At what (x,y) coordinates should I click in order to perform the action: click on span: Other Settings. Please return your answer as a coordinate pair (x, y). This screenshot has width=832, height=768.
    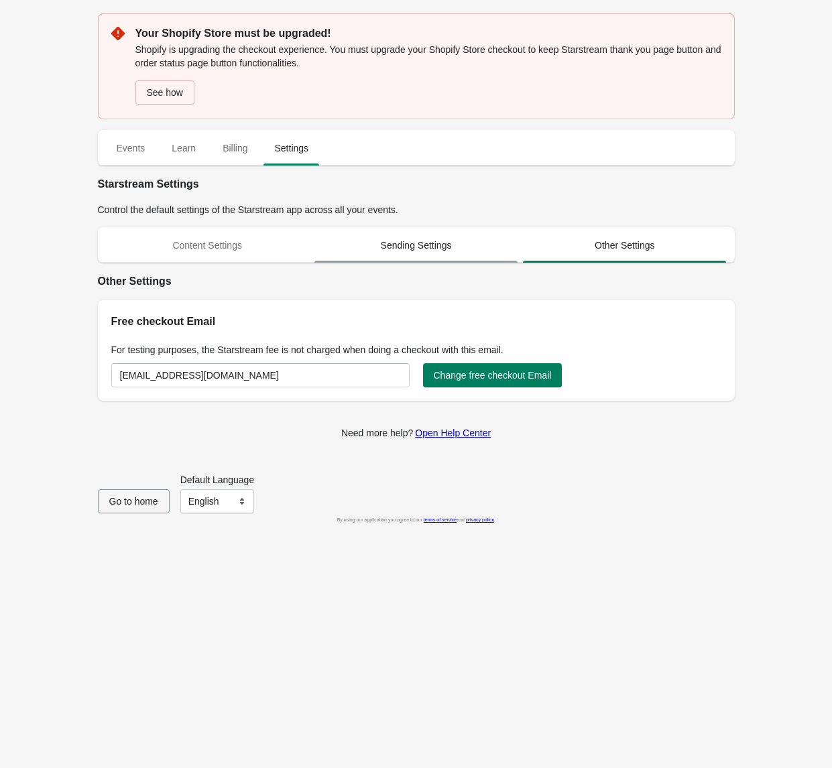
    Looking at the image, I should click on (624, 245).